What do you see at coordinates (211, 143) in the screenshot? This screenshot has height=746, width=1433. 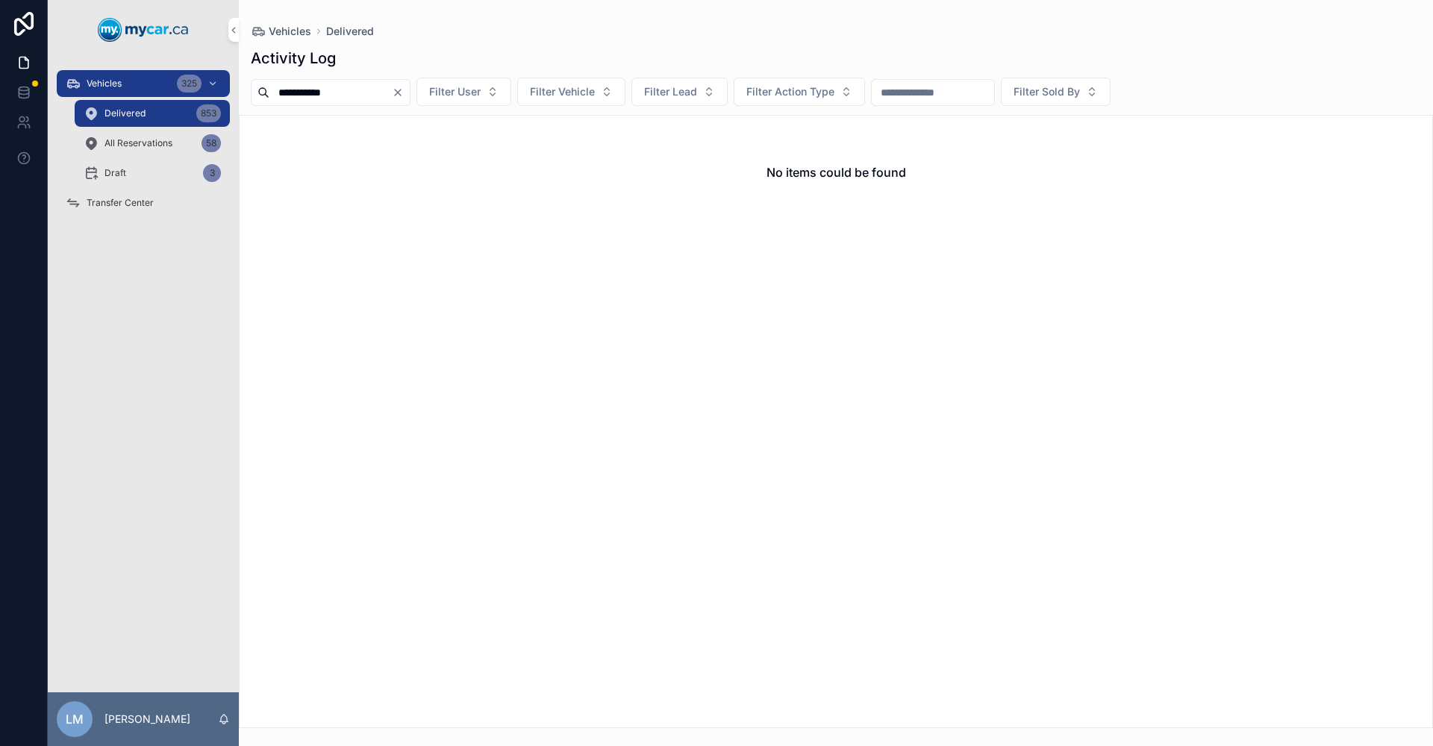 I see `div: 58` at bounding box center [211, 143].